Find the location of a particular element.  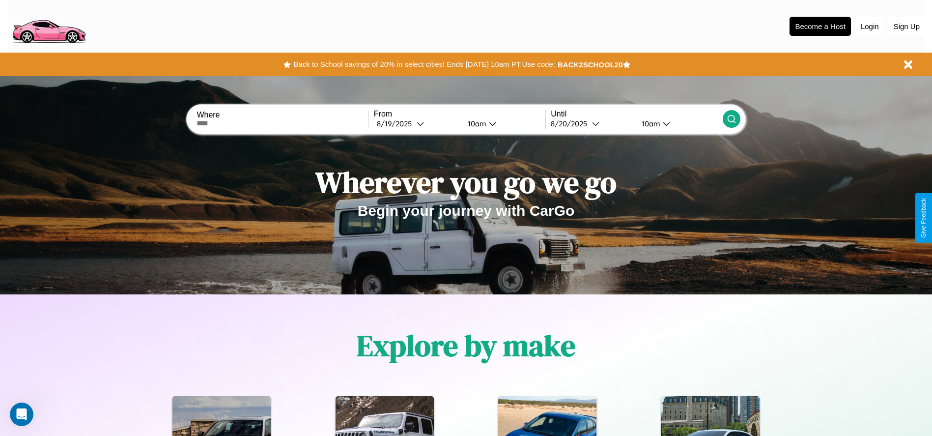

button: 8/19/2025 is located at coordinates (417, 123).